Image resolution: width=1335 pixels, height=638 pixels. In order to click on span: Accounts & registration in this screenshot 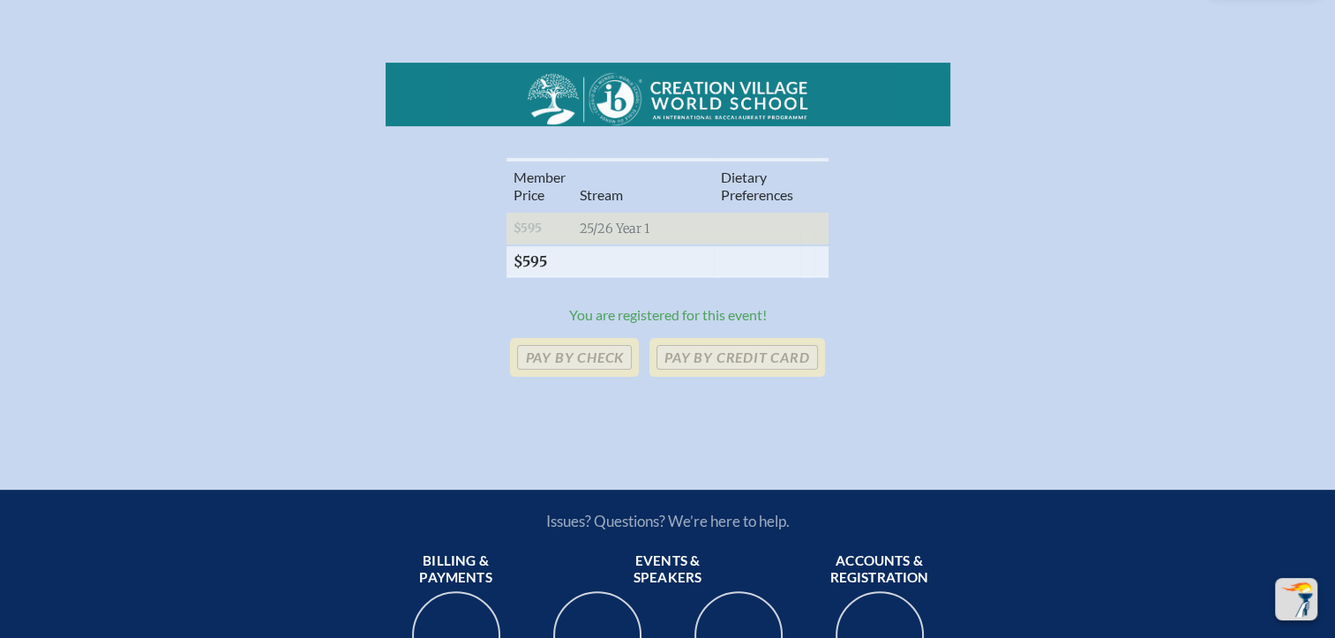, I will do `click(879, 570)`.